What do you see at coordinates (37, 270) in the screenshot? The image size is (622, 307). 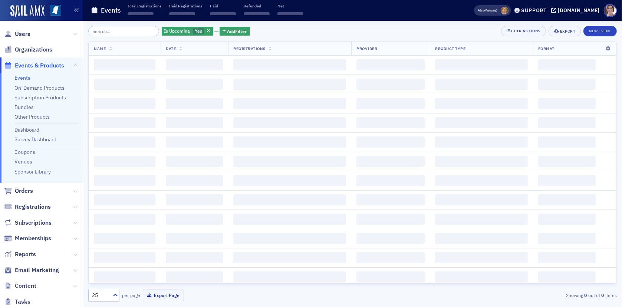 I see `span: Email Marketing` at bounding box center [37, 270].